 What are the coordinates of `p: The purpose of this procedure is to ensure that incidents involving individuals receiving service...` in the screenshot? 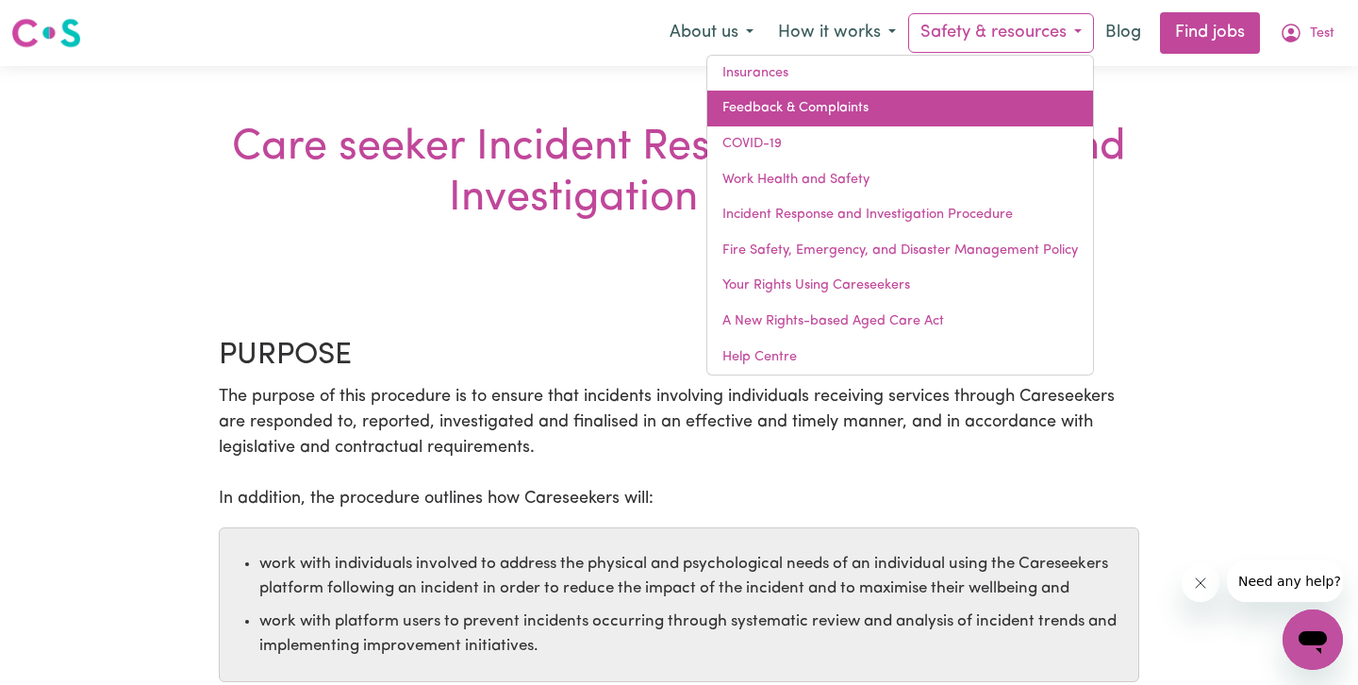 It's located at (679, 448).